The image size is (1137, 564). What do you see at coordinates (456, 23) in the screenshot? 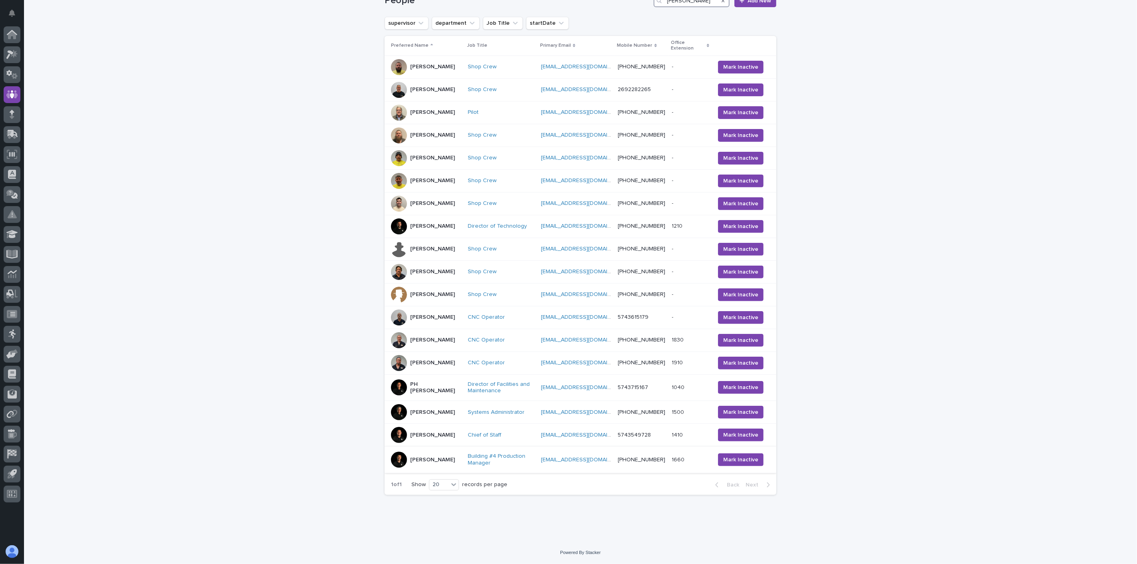
I see `button: department` at bounding box center [456, 23].